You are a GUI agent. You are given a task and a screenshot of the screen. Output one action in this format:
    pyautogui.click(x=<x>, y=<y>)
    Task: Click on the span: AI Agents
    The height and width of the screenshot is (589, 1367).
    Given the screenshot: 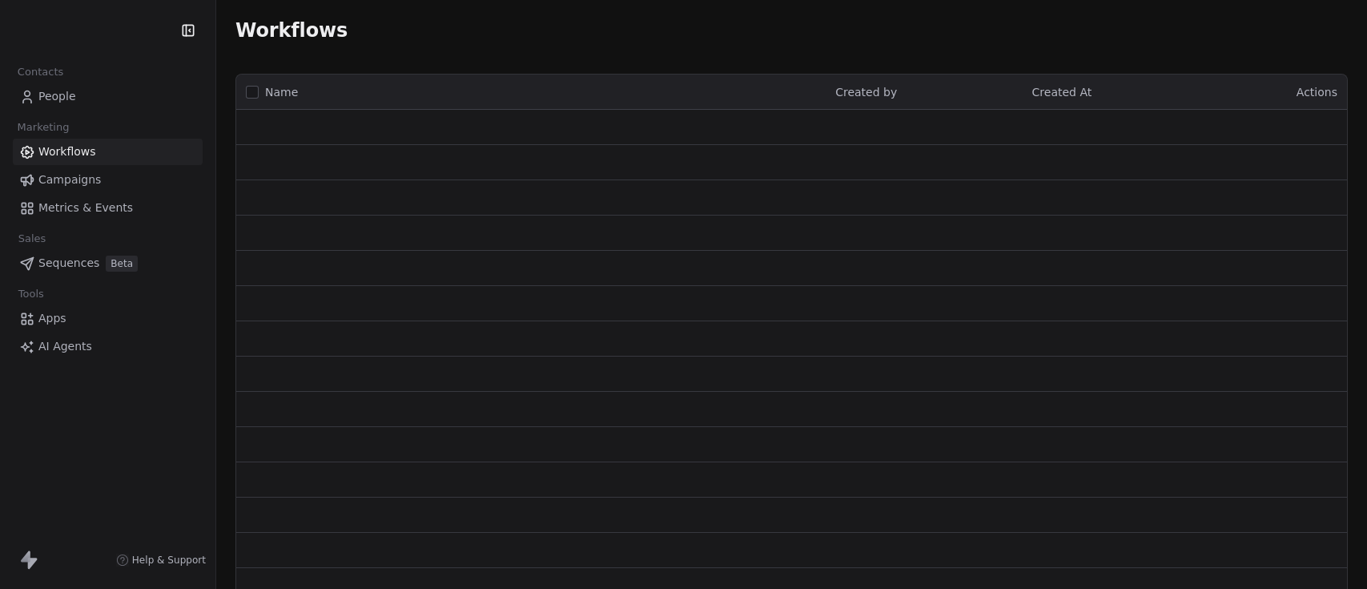 What is the action you would take?
    pyautogui.click(x=65, y=346)
    